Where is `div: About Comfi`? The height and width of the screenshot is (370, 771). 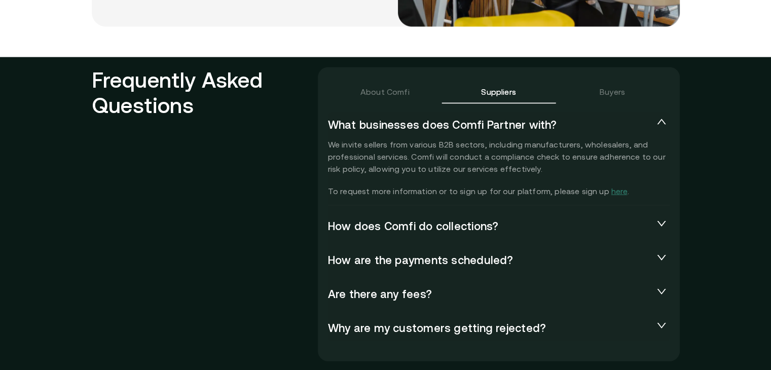
div: About Comfi is located at coordinates (385, 92).